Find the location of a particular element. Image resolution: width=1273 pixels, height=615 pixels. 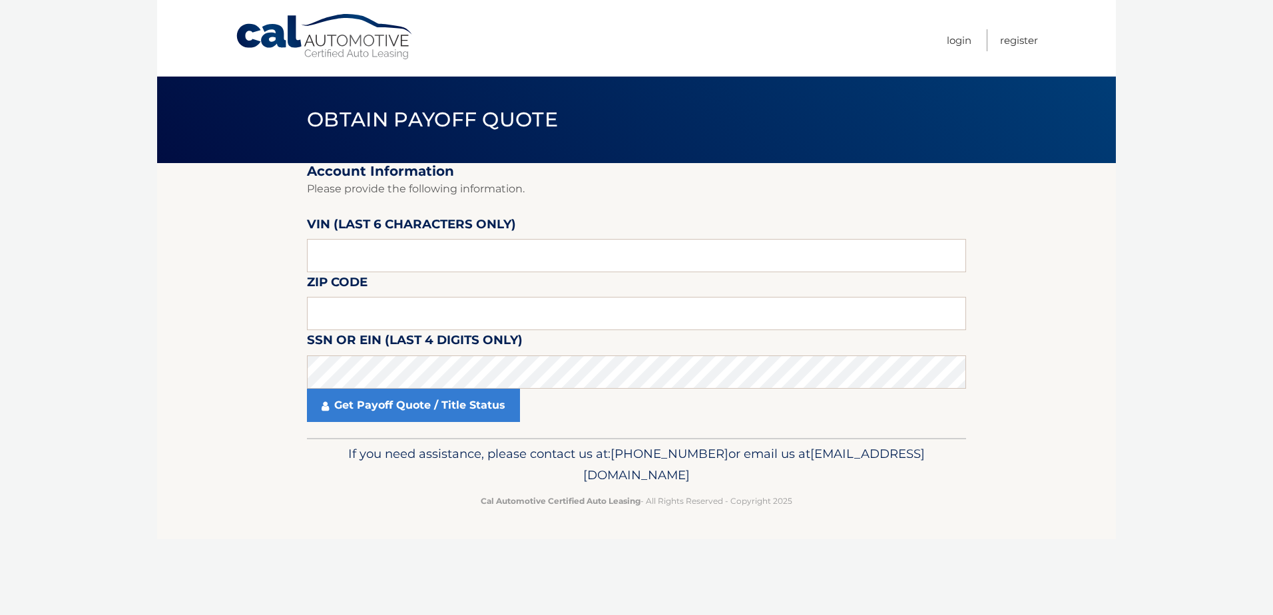

p: - All Rights Reserved - Copyright 2025 is located at coordinates (637, 501).